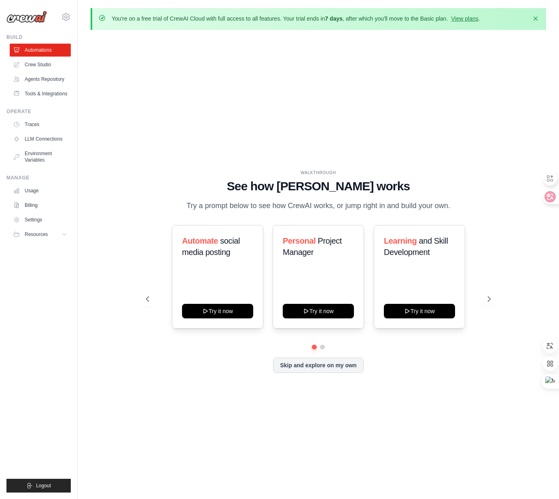  I want to click on a: View plans, so click(464, 19).